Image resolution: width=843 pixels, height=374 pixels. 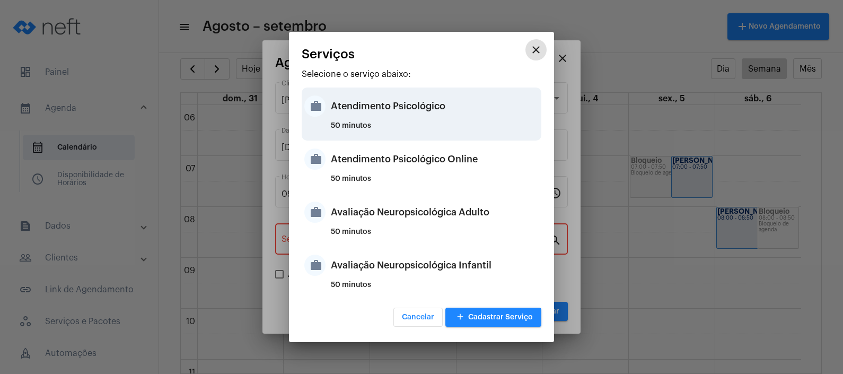 I want to click on div: Avaliação Neuropsicológica Adulto, so click(x=435, y=212).